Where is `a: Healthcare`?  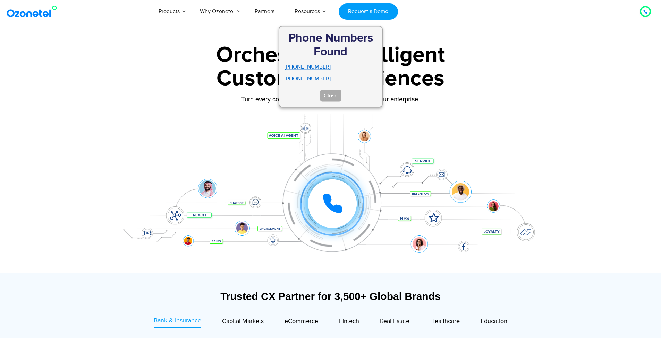 a: Healthcare is located at coordinates (445, 322).